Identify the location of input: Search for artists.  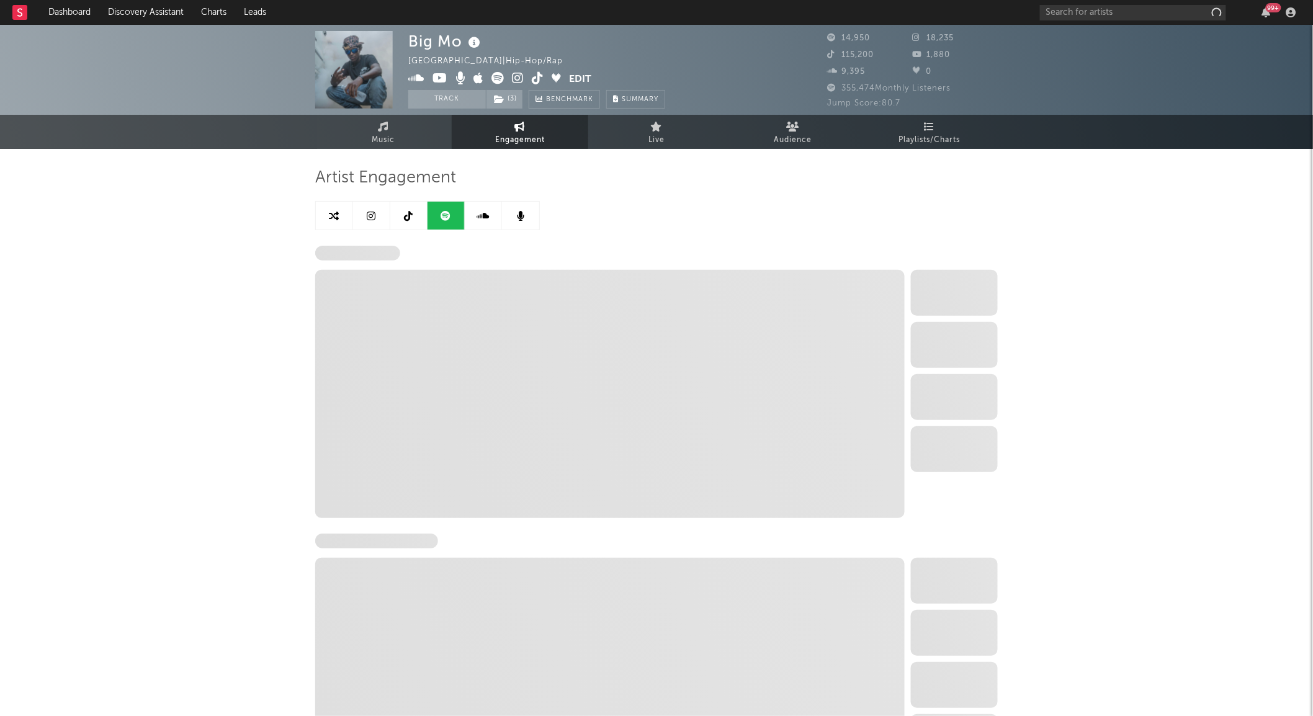
(1133, 12).